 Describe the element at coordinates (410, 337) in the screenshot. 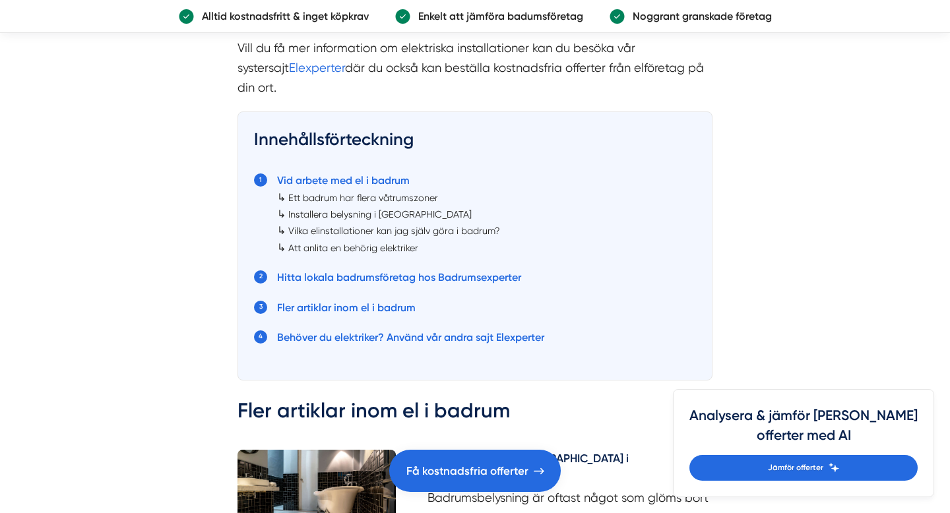

I see `a: Behöver du elektriker? Använd vår andra sajt Elexperter` at that location.